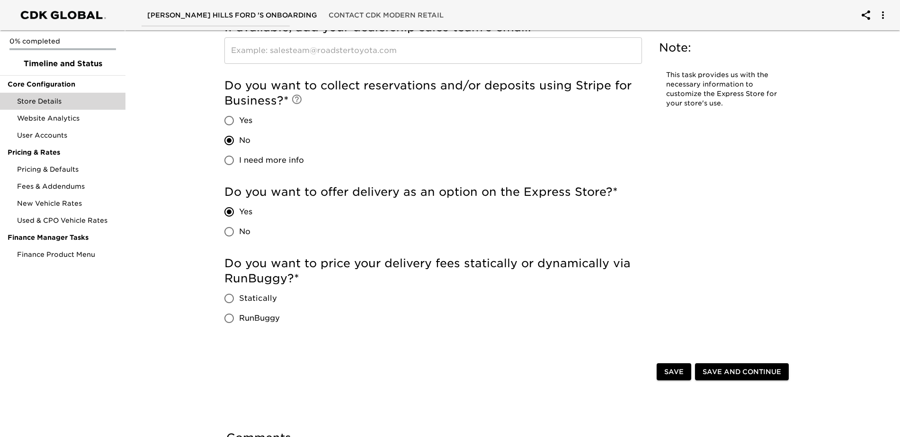 The height and width of the screenshot is (437, 900). I want to click on span: Core Configuration, so click(62, 84).